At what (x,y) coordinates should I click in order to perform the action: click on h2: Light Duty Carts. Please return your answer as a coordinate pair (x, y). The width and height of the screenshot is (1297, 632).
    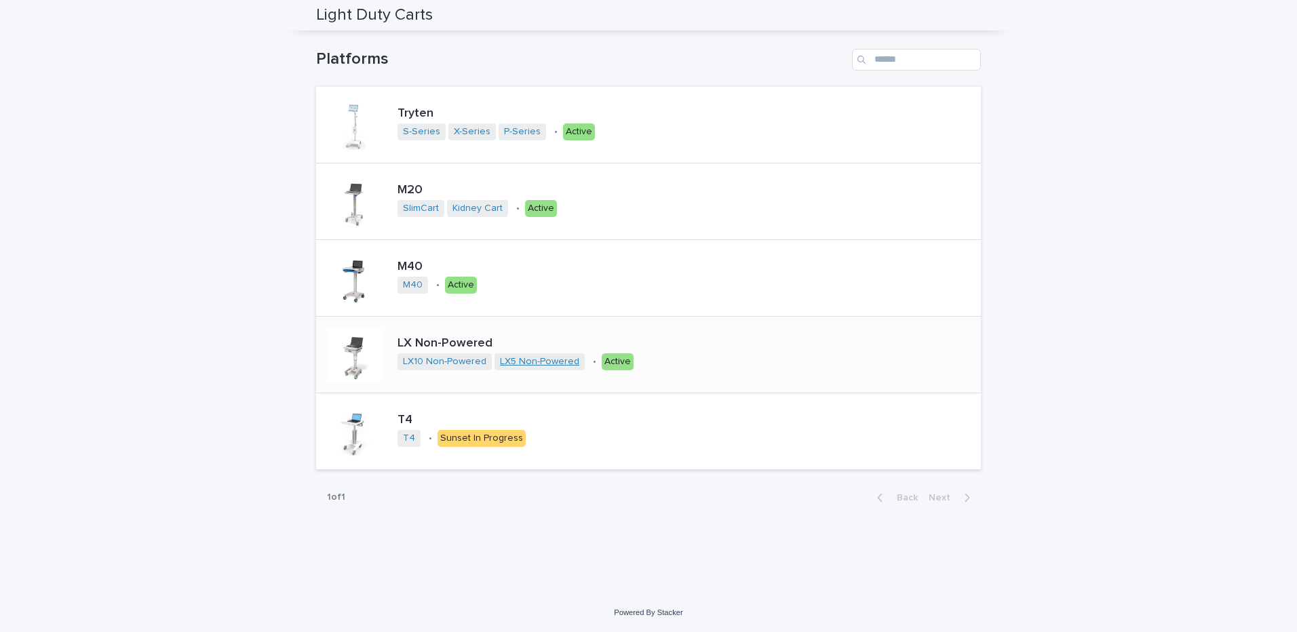
    Looking at the image, I should click on (374, 15).